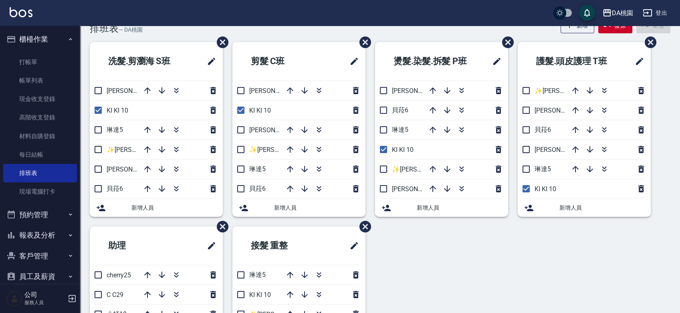 The width and height of the screenshot is (680, 313). Describe the element at coordinates (119, 275) in the screenshot. I see `span: cherry25` at that location.